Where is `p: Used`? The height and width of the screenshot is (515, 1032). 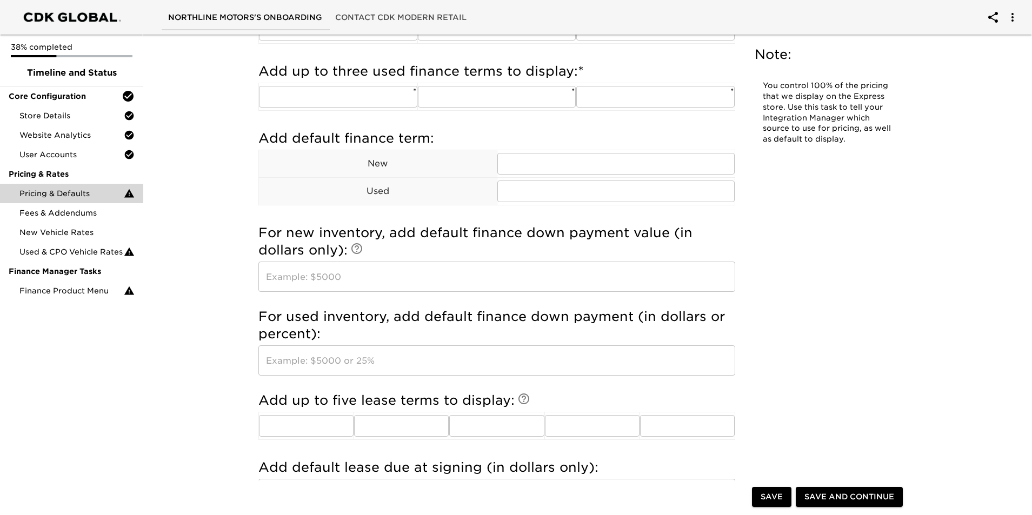
p: Used is located at coordinates (378, 191).